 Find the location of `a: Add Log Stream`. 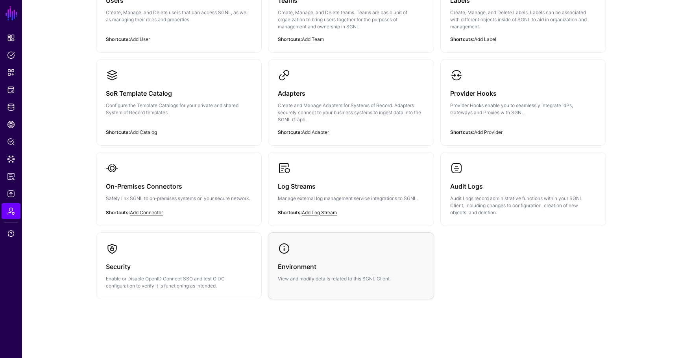

a: Add Log Stream is located at coordinates (319, 212).